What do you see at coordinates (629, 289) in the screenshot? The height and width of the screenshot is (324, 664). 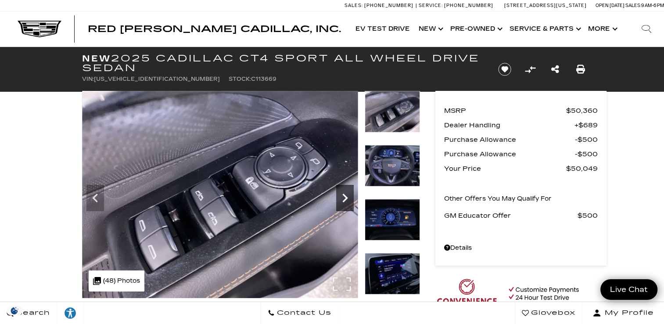 I see `span: Live Chat` at bounding box center [629, 289].